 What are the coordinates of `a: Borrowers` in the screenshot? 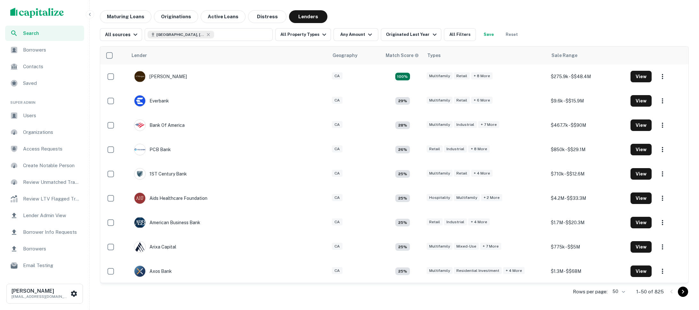 It's located at (44, 249).